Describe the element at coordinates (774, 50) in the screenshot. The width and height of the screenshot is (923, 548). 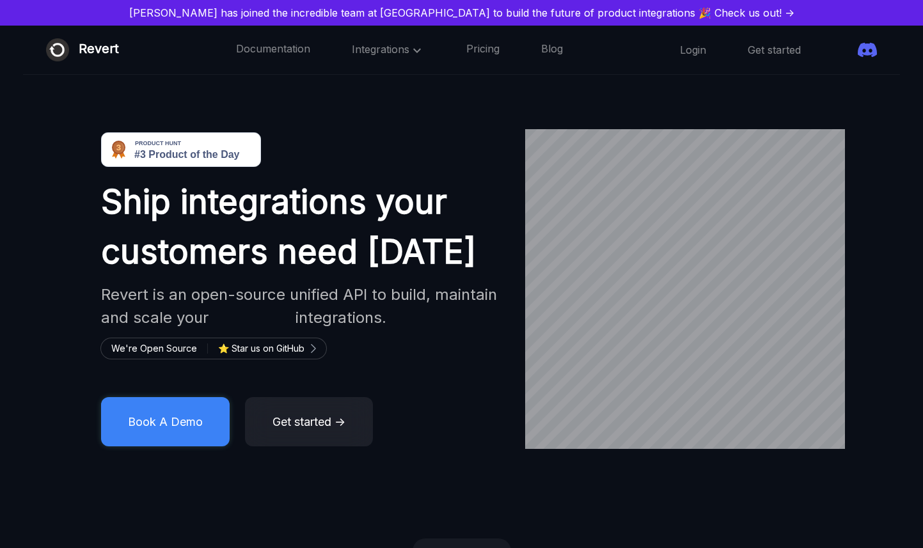
I see `a: Get started` at that location.